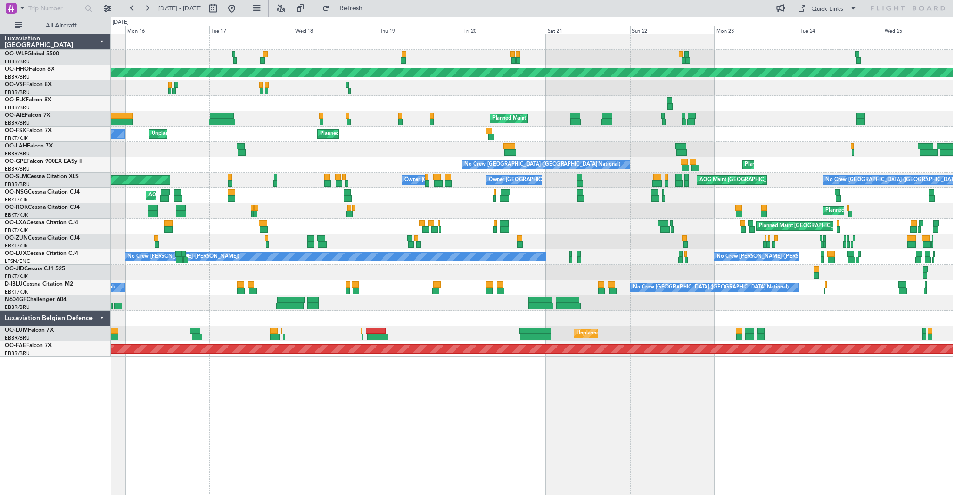 This screenshot has width=953, height=495. What do you see at coordinates (15, 131) in the screenshot?
I see `span: OO-FSX` at bounding box center [15, 131].